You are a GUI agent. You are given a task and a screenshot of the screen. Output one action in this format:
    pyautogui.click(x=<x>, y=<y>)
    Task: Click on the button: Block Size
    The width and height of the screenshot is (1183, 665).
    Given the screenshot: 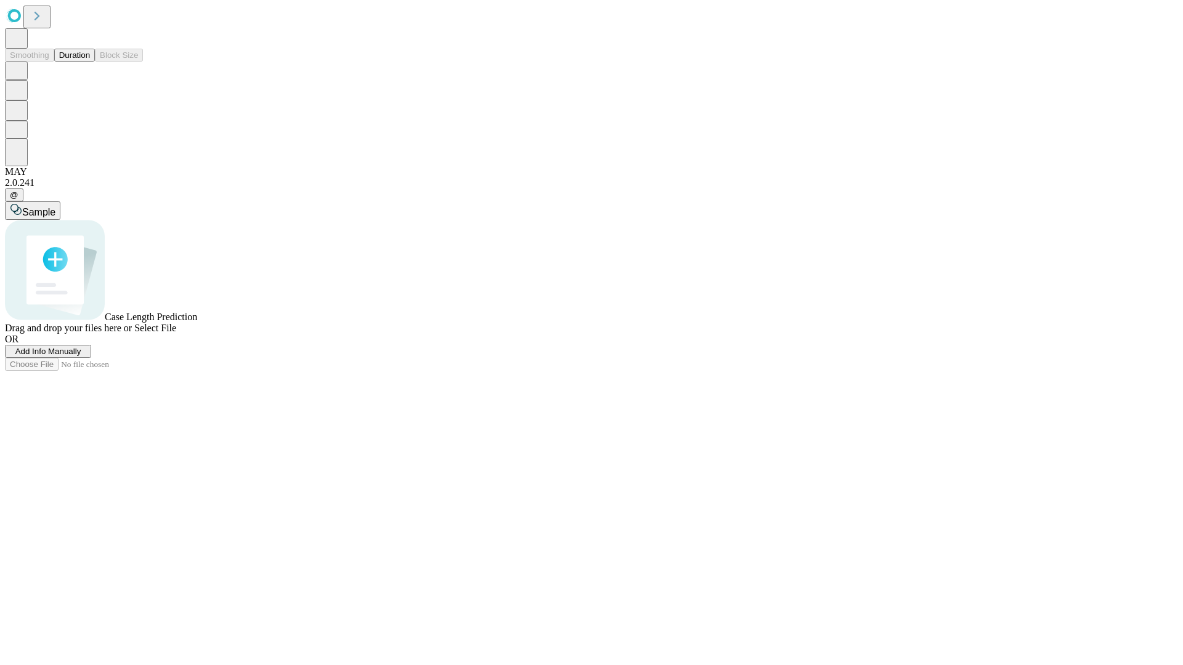 What is the action you would take?
    pyautogui.click(x=119, y=55)
    